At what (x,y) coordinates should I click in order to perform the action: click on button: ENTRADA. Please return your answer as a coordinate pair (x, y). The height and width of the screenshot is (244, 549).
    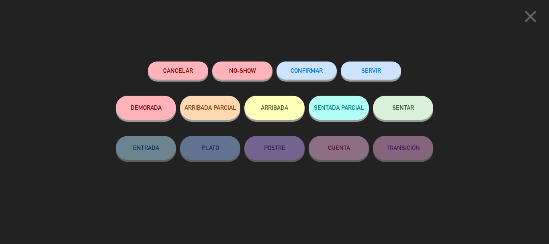
    Looking at the image, I should click on (146, 148).